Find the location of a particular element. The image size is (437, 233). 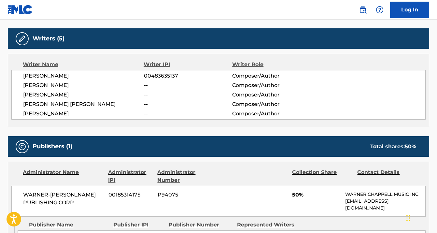

img: search is located at coordinates (363, 10).